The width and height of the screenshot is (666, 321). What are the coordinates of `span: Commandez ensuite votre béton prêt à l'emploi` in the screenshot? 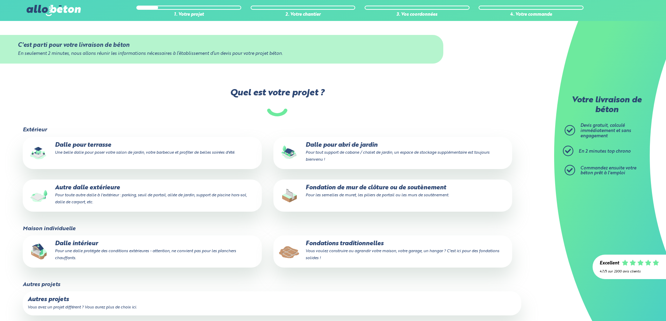 It's located at (608, 171).